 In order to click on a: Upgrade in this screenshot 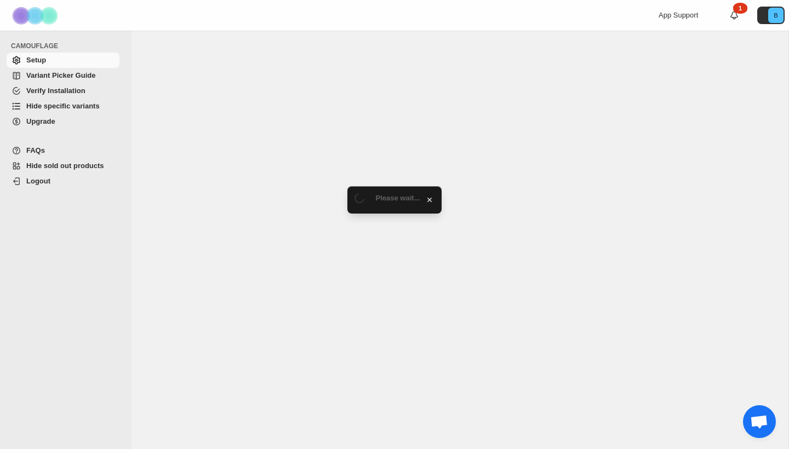, I will do `click(63, 122)`.